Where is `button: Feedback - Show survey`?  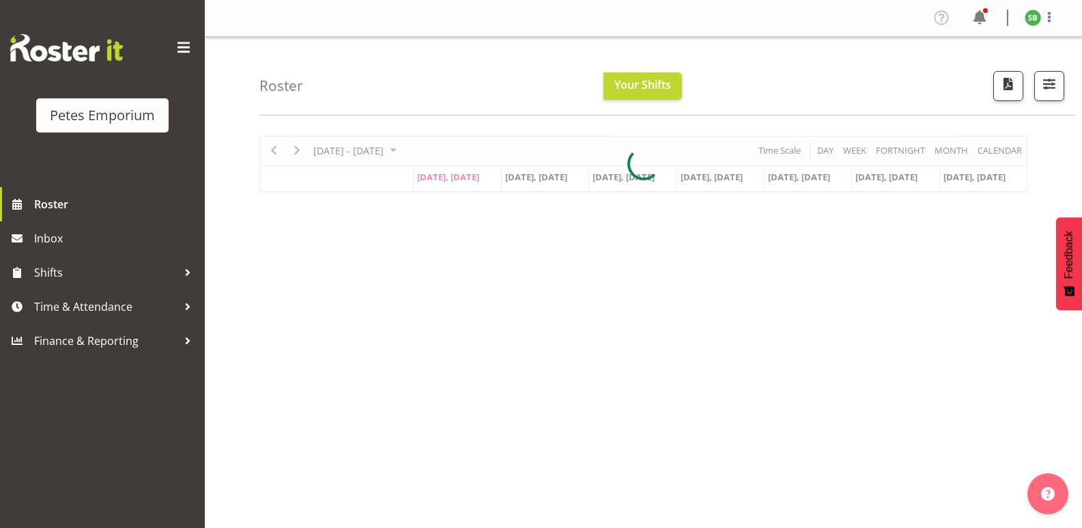
button: Feedback - Show survey is located at coordinates (1069, 264).